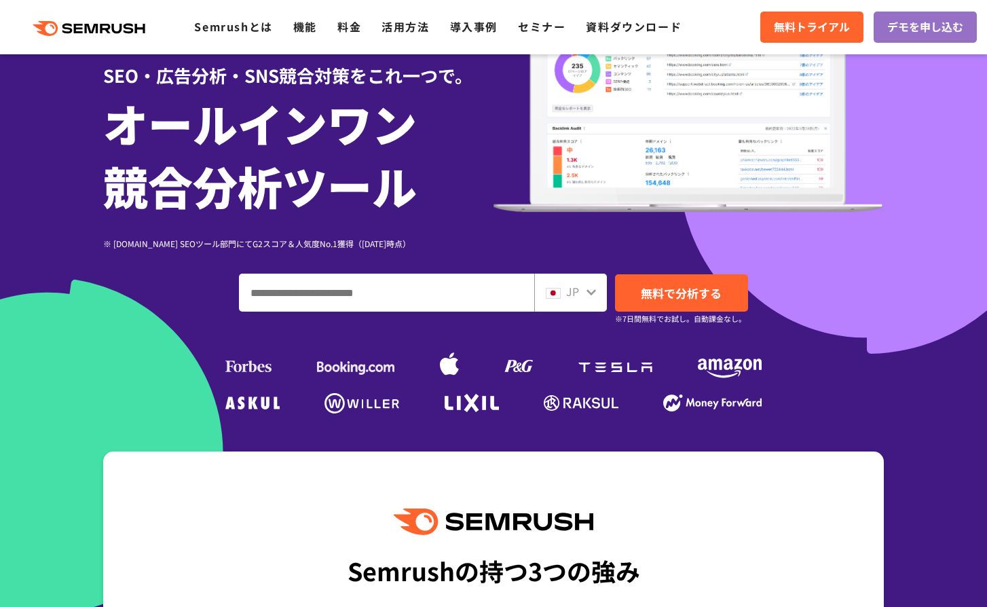  Describe the element at coordinates (542, 26) in the screenshot. I see `a: セミナー` at that location.